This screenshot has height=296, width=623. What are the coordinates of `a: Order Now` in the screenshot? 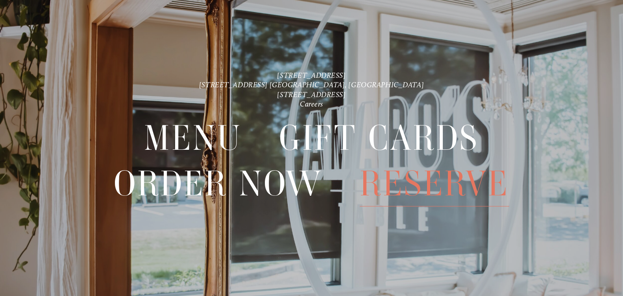 It's located at (218, 184).